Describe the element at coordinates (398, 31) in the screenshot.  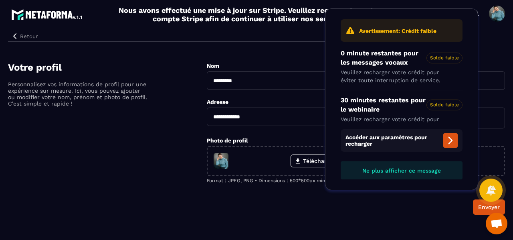
I see `p: Avertissement: Crédit faible` at that location.